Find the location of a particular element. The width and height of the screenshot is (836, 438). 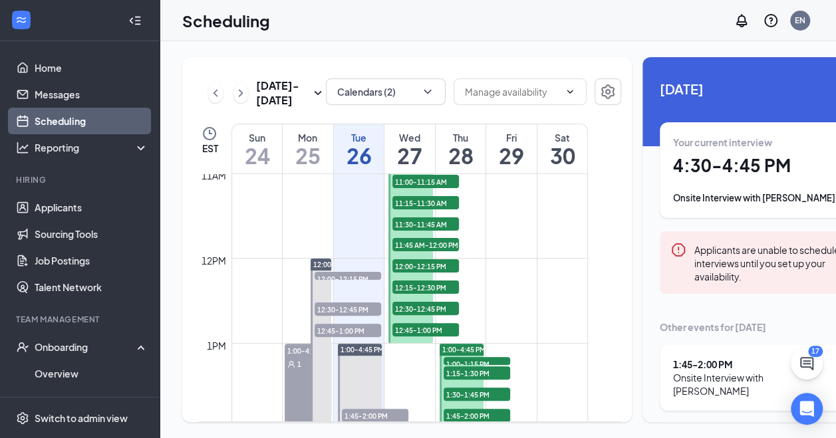

div: Sat is located at coordinates (562, 138).